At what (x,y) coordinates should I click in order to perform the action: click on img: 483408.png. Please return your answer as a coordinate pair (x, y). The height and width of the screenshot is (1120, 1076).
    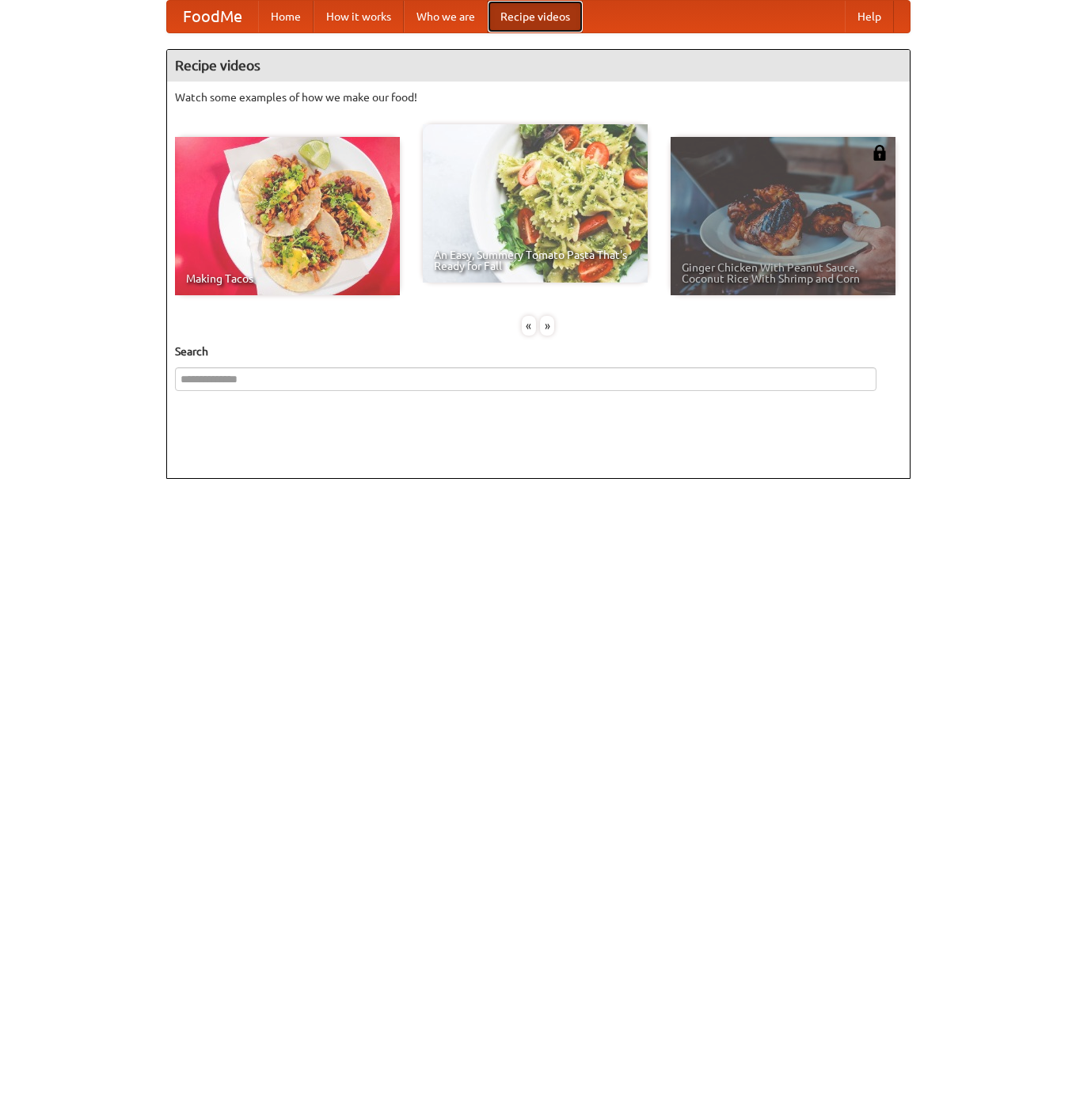
    Looking at the image, I should click on (880, 152).